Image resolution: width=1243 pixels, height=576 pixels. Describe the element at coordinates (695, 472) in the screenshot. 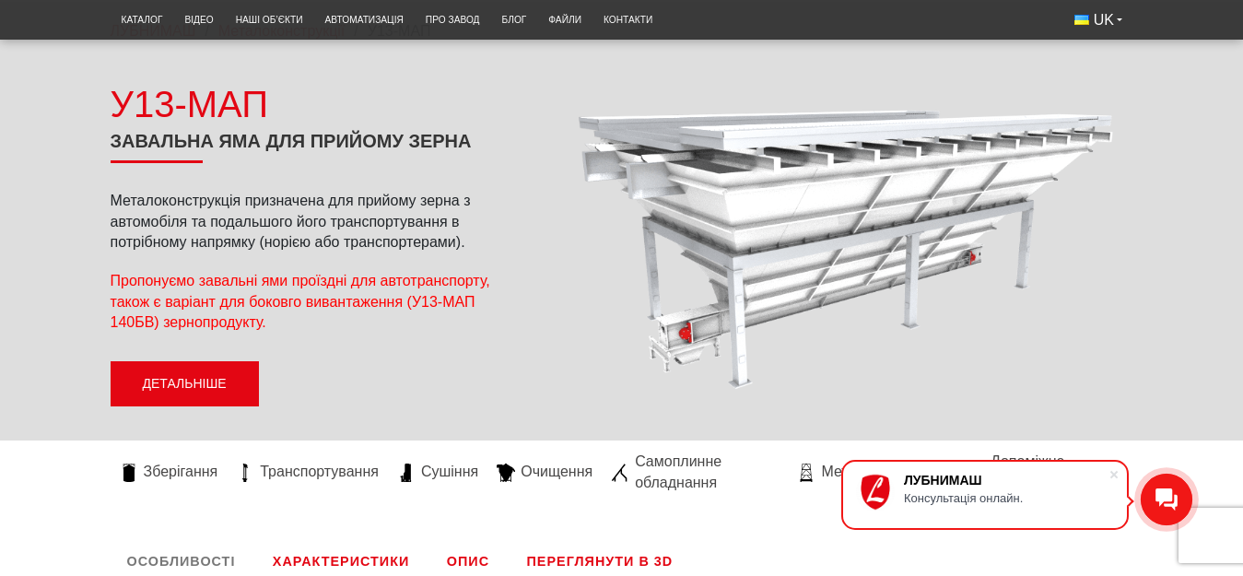

I see `a: Самоплинне обладнання` at that location.